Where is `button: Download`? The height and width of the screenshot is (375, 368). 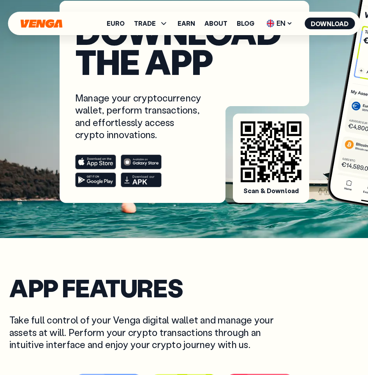 button: Download is located at coordinates (330, 23).